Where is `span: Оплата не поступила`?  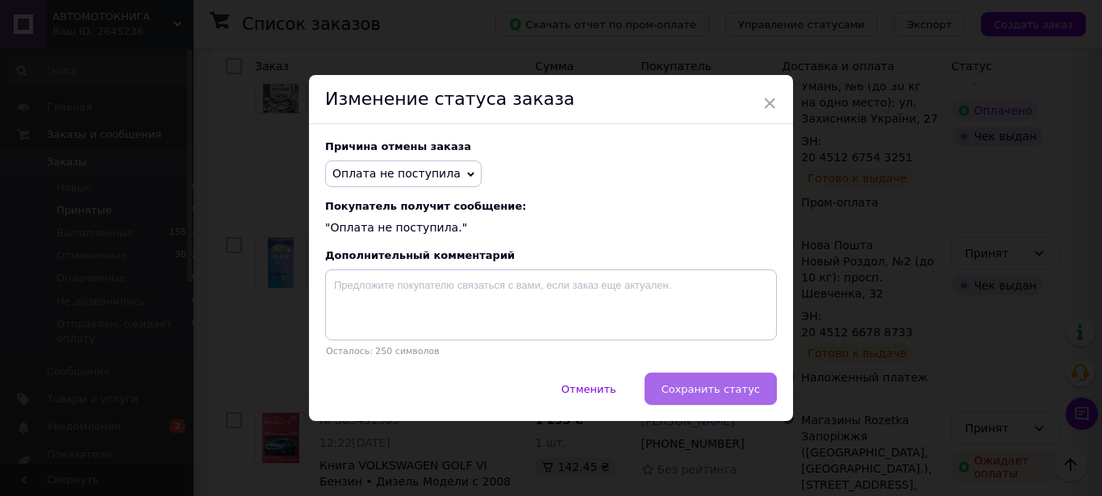 span: Оплата не поступила is located at coordinates (396, 174).